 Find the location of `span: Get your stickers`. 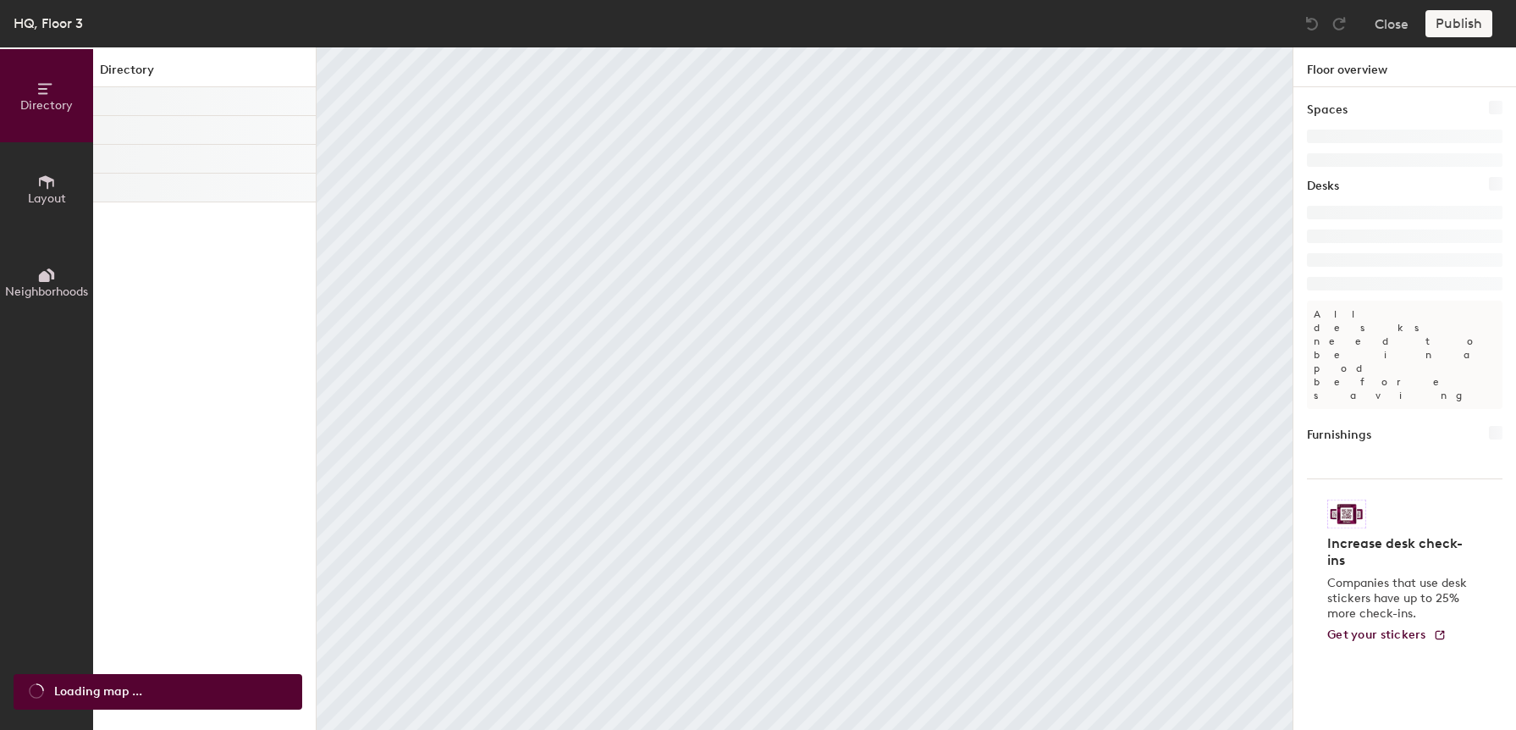

span: Get your stickers is located at coordinates (1376, 634).